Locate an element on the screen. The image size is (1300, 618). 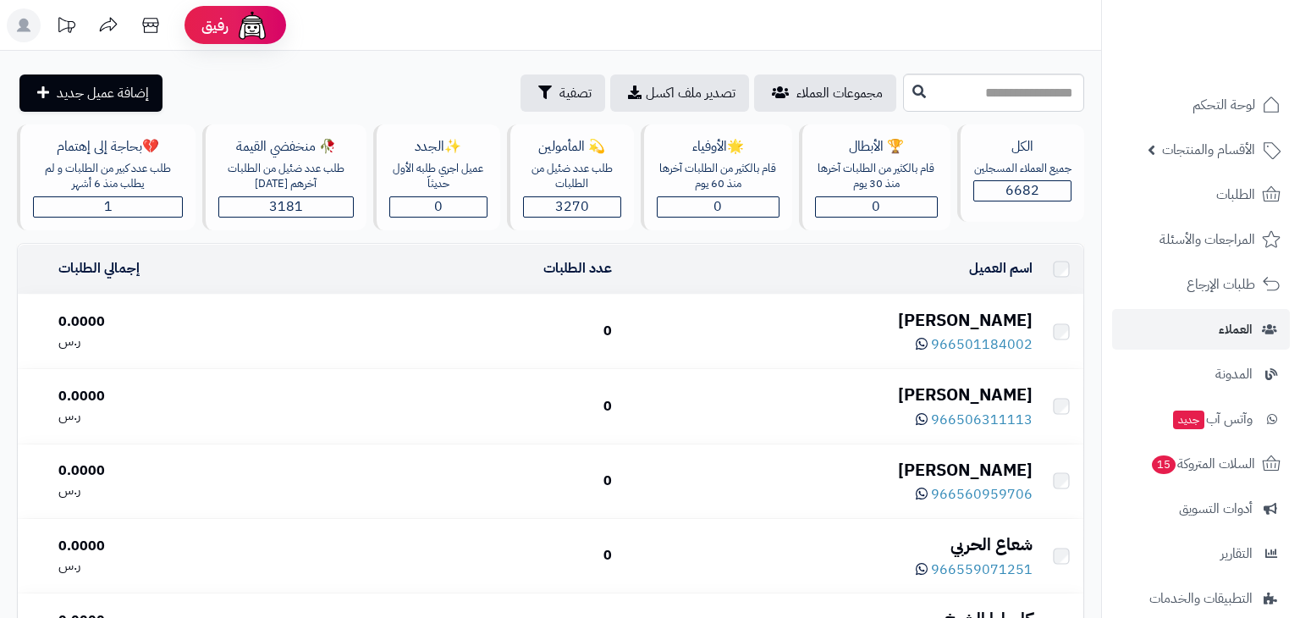
div: شعاع الحربي is located at coordinates (828, 544).